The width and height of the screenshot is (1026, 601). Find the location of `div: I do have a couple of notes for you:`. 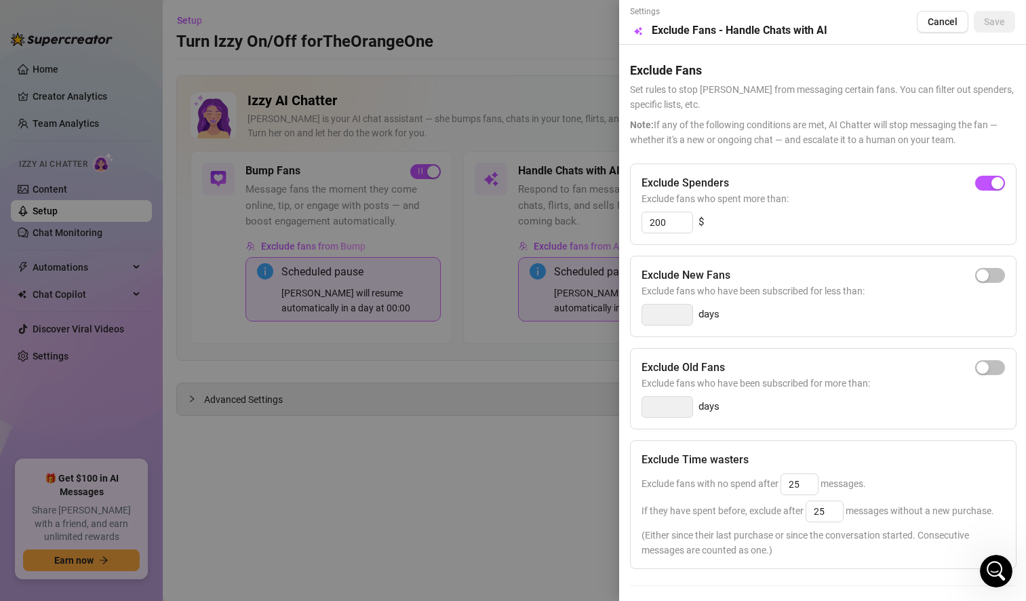

div: I do have a couple of notes for you: is located at coordinates (117, 182).